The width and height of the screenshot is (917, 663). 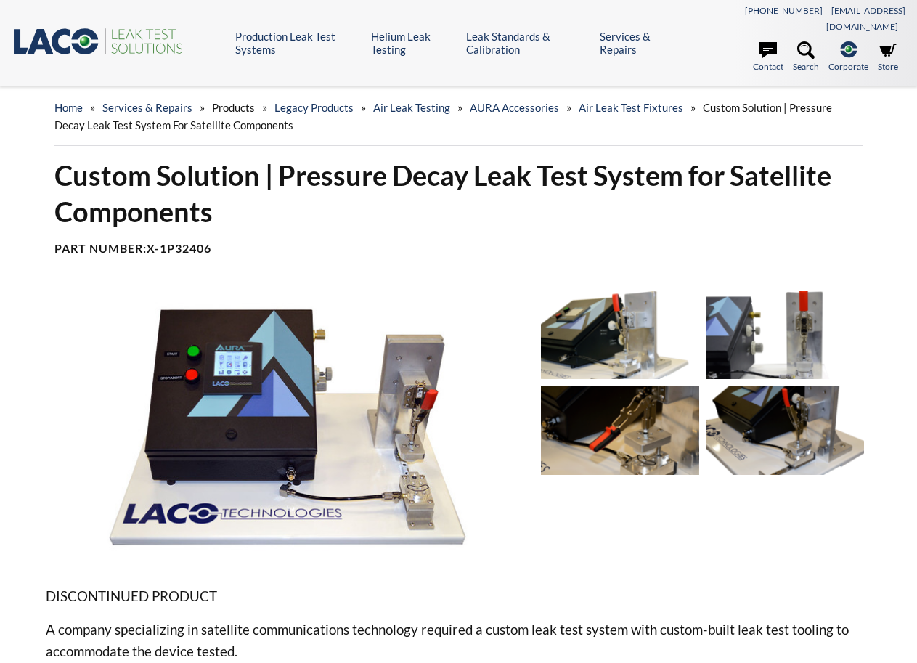 I want to click on a: Legacy Products, so click(x=314, y=108).